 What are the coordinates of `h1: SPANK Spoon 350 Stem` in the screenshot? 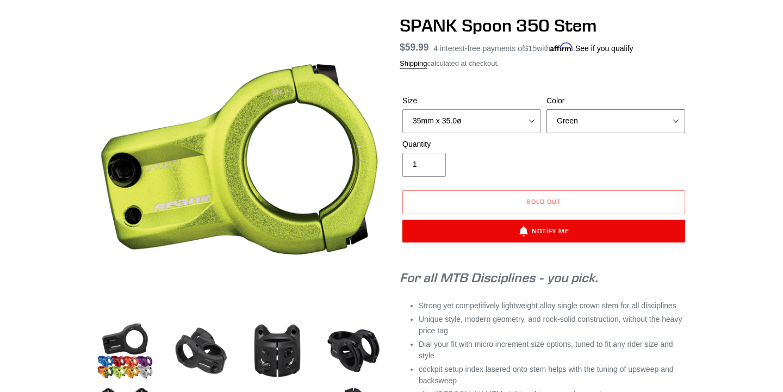 It's located at (544, 26).